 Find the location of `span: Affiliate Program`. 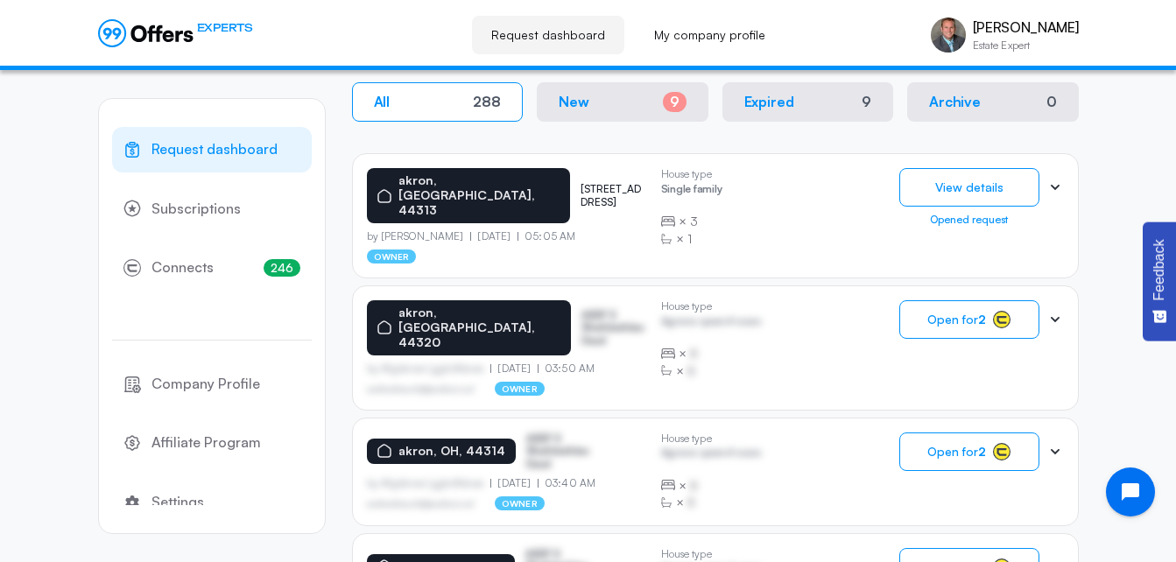

span: Affiliate Program is located at coordinates (206, 443).